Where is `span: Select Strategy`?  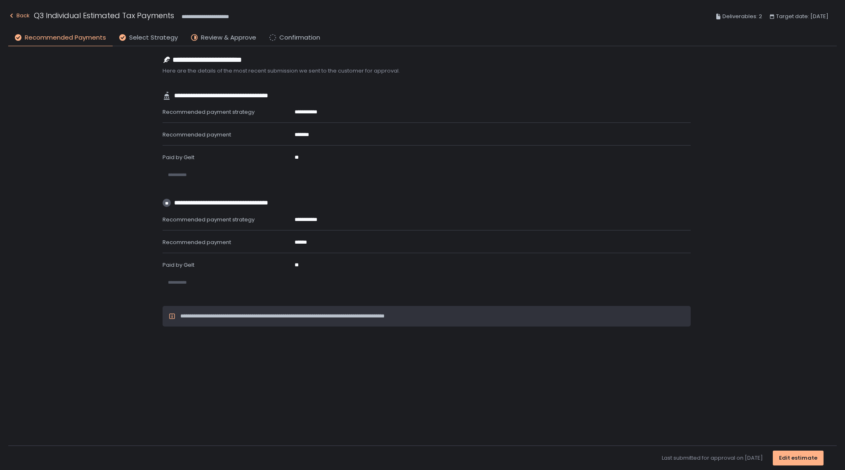 span: Select Strategy is located at coordinates (153, 38).